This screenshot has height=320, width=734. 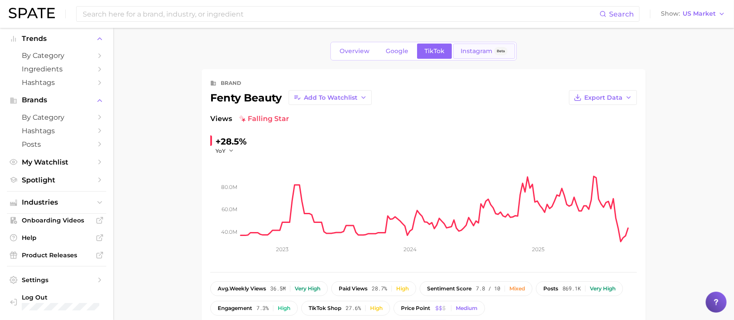 I want to click on a: InstagramBeta, so click(x=484, y=51).